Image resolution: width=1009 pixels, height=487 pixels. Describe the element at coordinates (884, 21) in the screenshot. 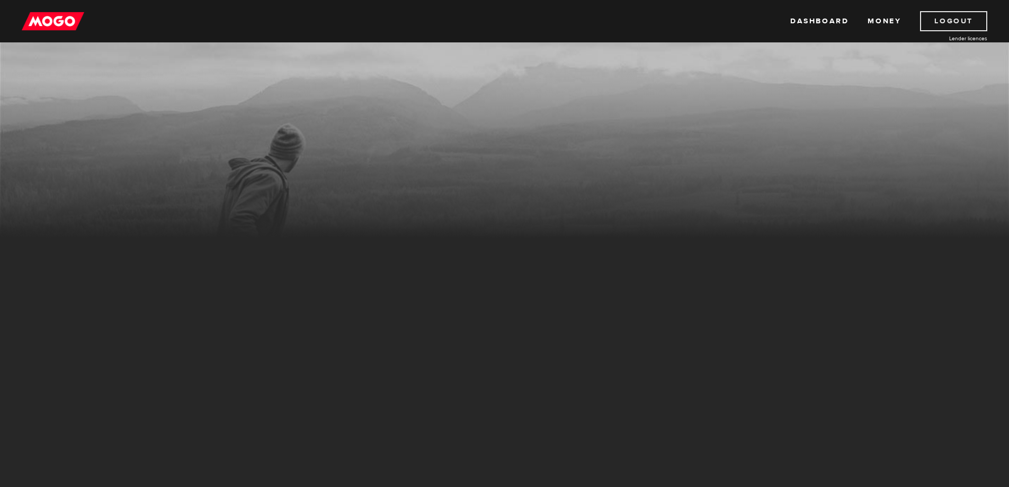

I see `a: Money` at that location.